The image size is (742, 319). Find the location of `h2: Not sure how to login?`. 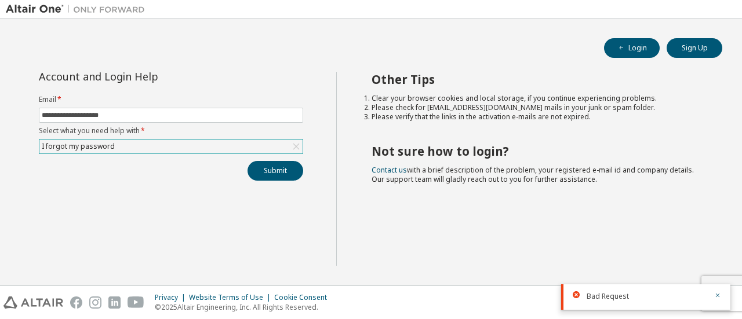

h2: Not sure how to login? is located at coordinates (537, 151).